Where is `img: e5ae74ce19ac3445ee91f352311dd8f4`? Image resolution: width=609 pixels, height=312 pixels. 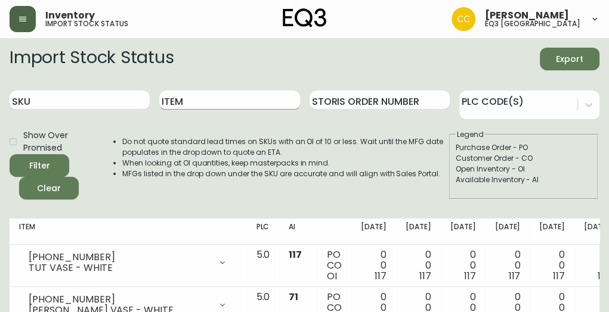 img: e5ae74ce19ac3445ee91f352311dd8f4 is located at coordinates (463, 19).